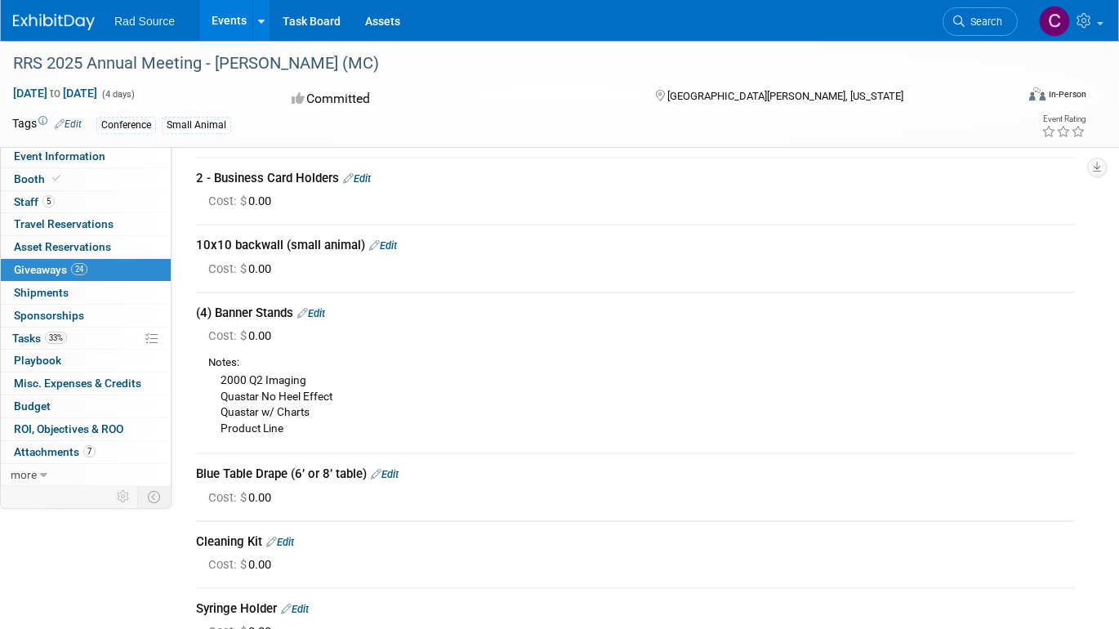 The width and height of the screenshot is (1119, 629). What do you see at coordinates (86, 247) in the screenshot?
I see `a: Asset Reservations` at bounding box center [86, 247].